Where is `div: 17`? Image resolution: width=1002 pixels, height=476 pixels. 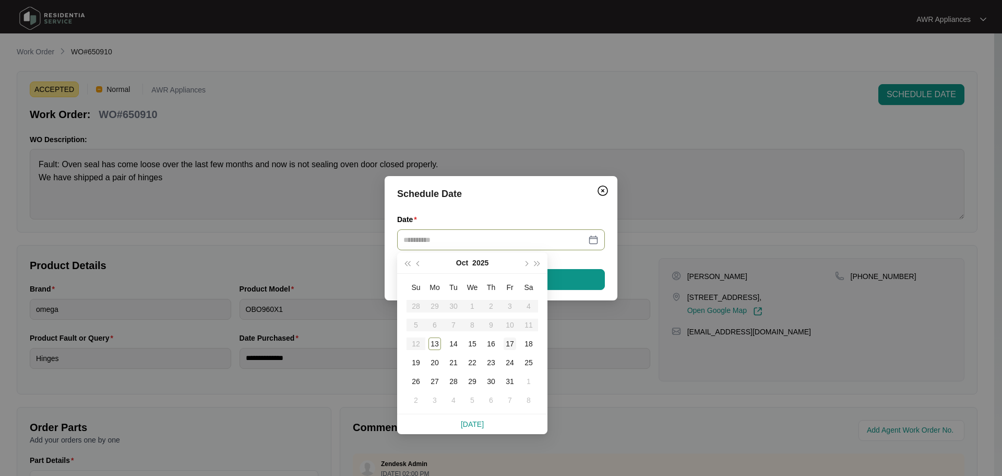 div: 17 is located at coordinates (510, 344).